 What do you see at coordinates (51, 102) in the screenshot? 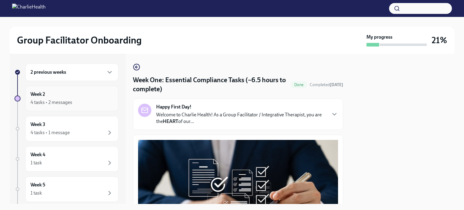
I see `div: 4 tasks • 2 messages` at bounding box center [51, 102].